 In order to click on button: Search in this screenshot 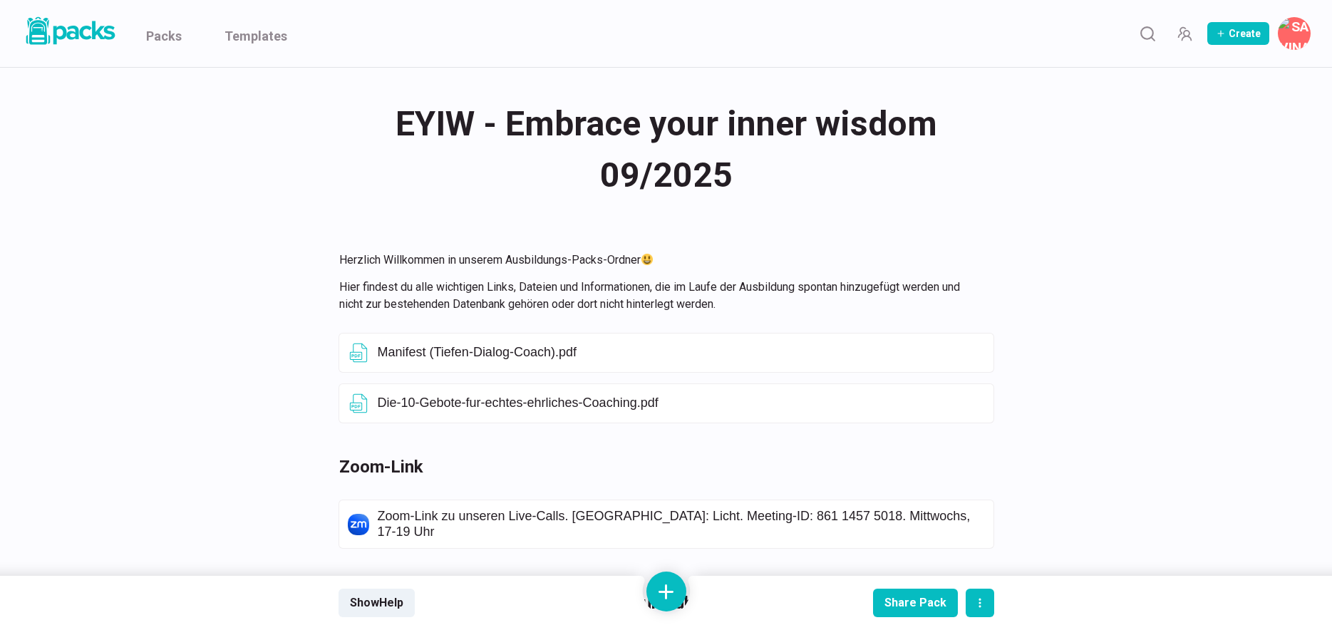, I will do `click(1147, 33)`.